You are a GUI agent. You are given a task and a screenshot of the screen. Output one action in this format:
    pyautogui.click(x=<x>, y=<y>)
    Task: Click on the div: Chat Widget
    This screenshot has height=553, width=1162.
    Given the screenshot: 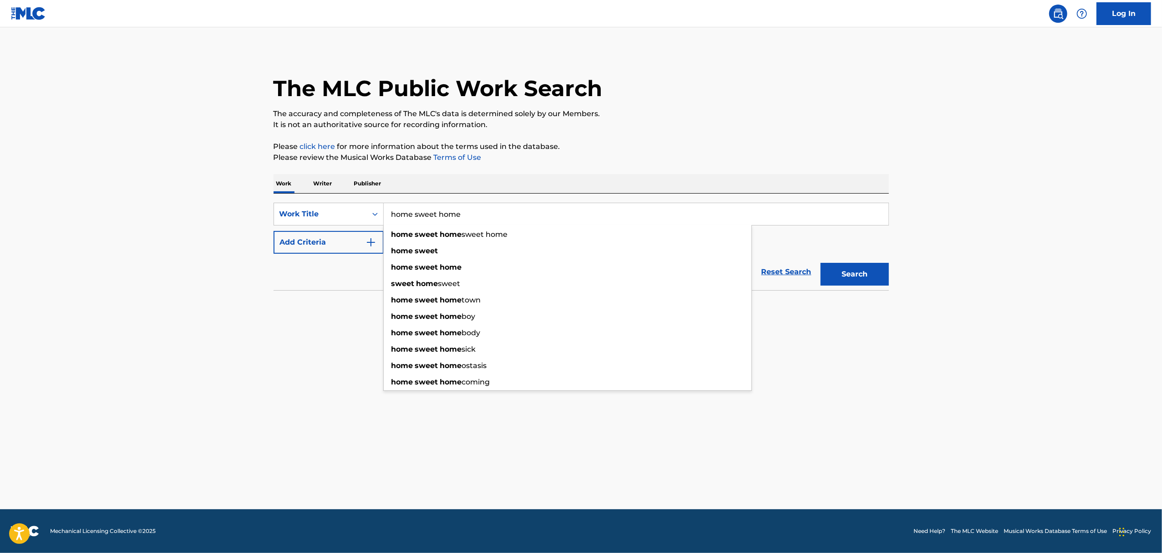 What is the action you would take?
    pyautogui.click(x=1140, y=531)
    